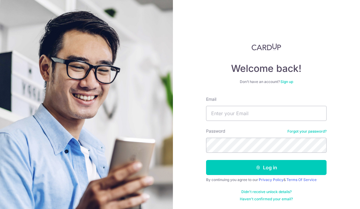 The height and width of the screenshot is (209, 360). Describe the element at coordinates (215, 131) in the screenshot. I see `label: Password` at that location.